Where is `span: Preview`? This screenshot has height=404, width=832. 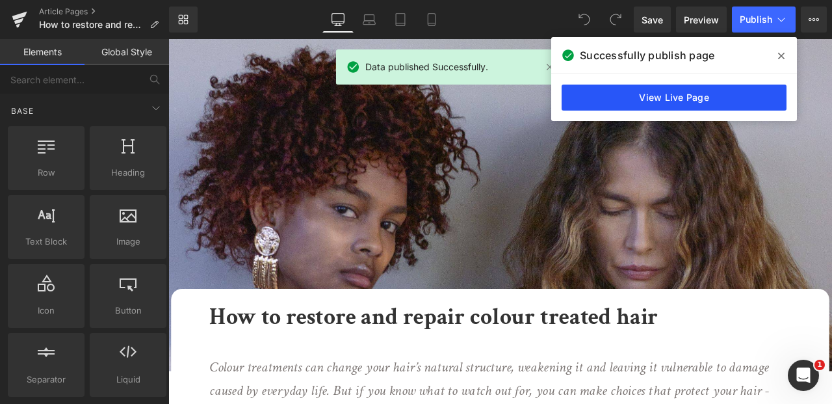 span: Preview is located at coordinates (701, 19).